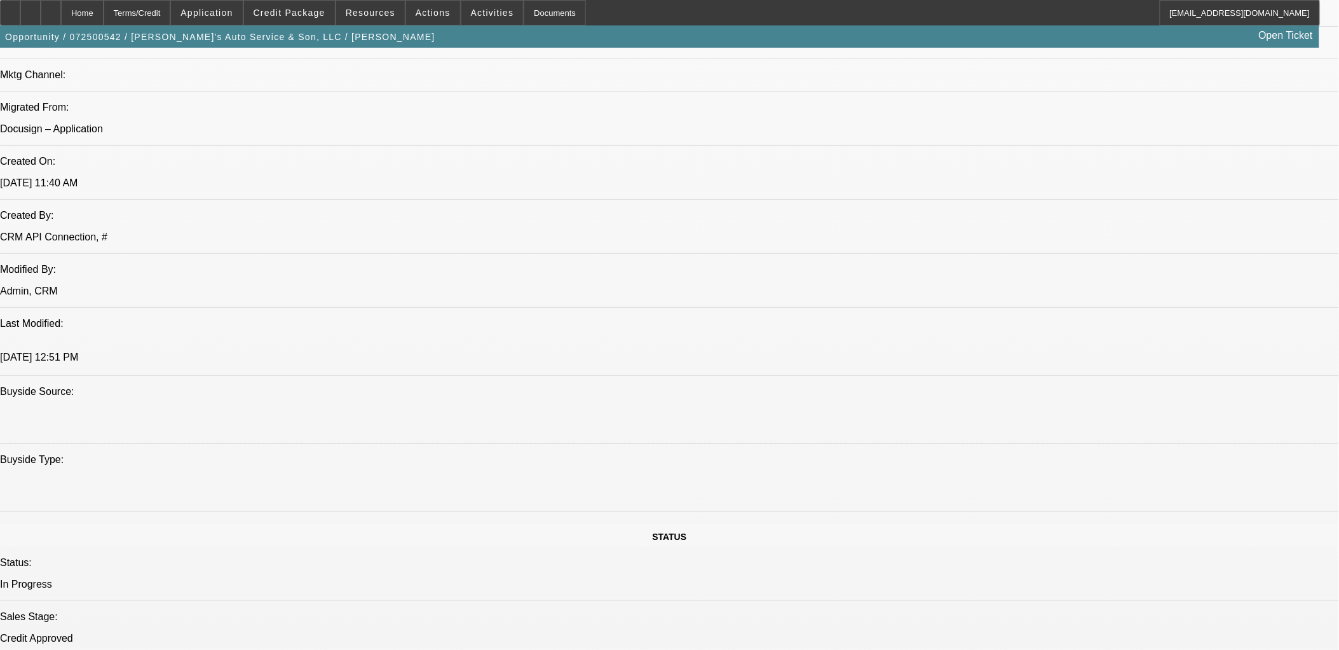 Image resolution: width=1339 pixels, height=650 pixels. Describe the element at coordinates (433, 13) in the screenshot. I see `span: Actions` at that location.